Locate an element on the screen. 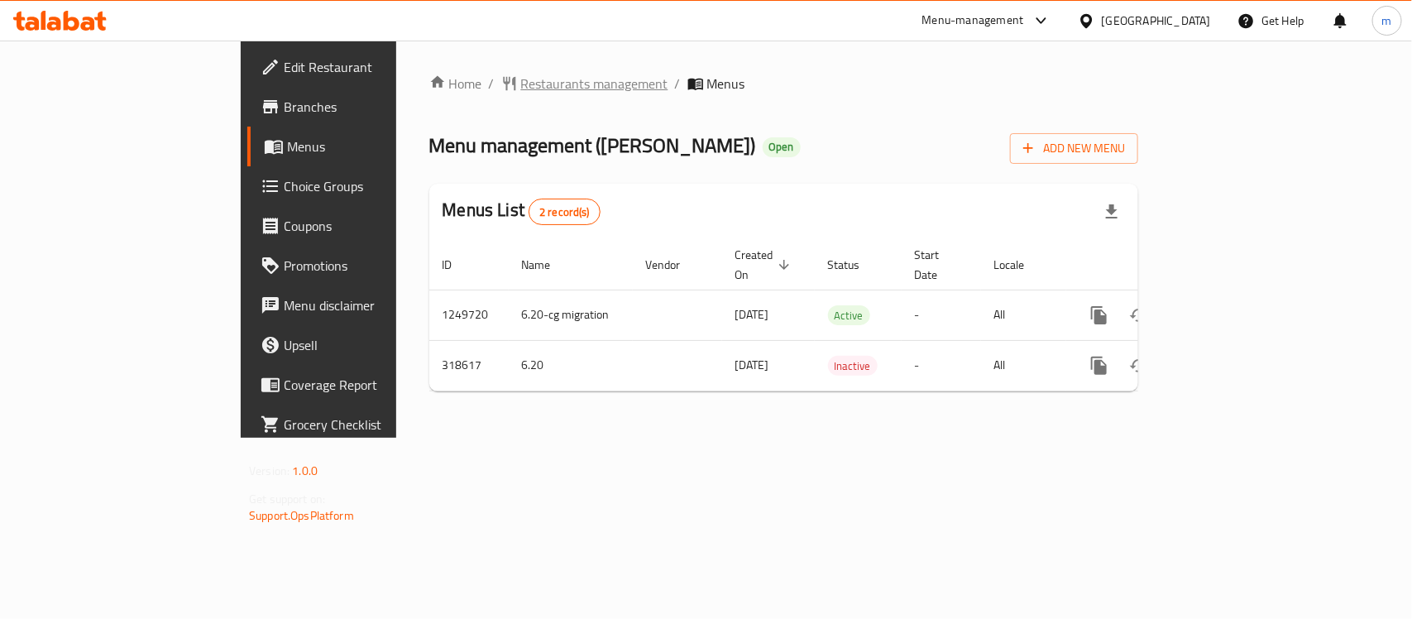 Image resolution: width=1412 pixels, height=619 pixels. span: Edit Restaurant is located at coordinates (373, 67).